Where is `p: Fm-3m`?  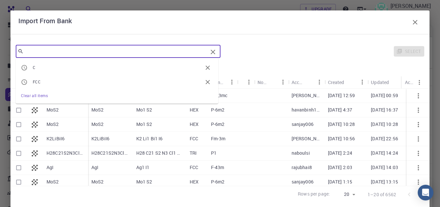 p: Fm-3m is located at coordinates (218, 139).